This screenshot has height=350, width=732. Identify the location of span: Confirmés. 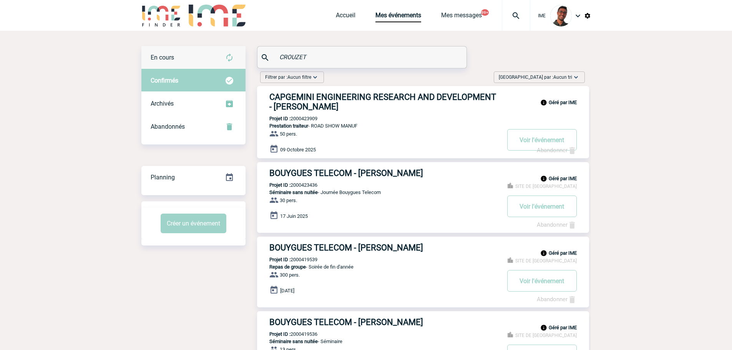
(164, 80).